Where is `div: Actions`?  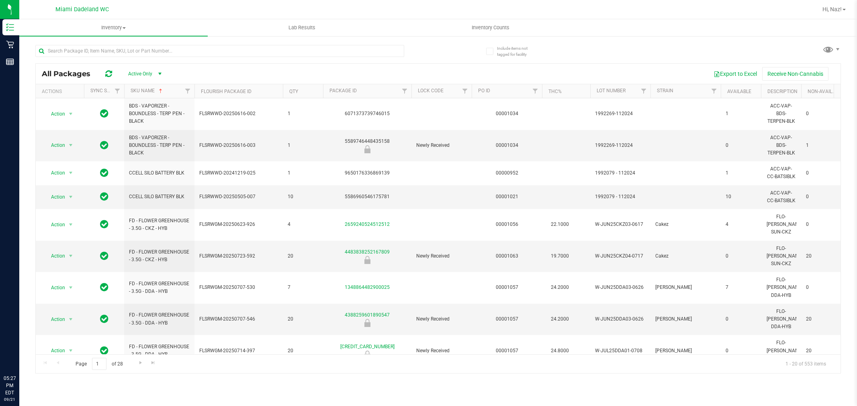 div: Actions is located at coordinates (61, 92).